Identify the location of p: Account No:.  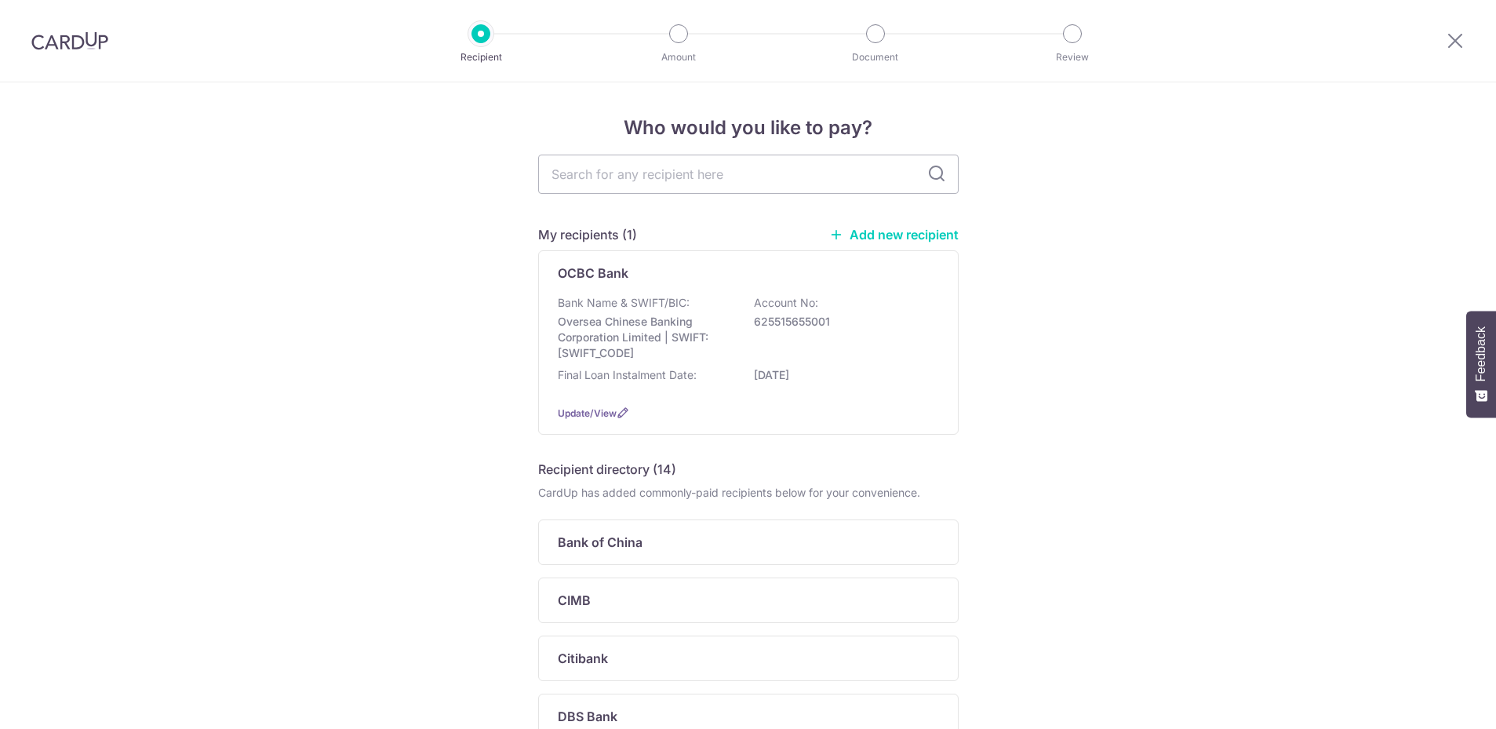
(786, 303).